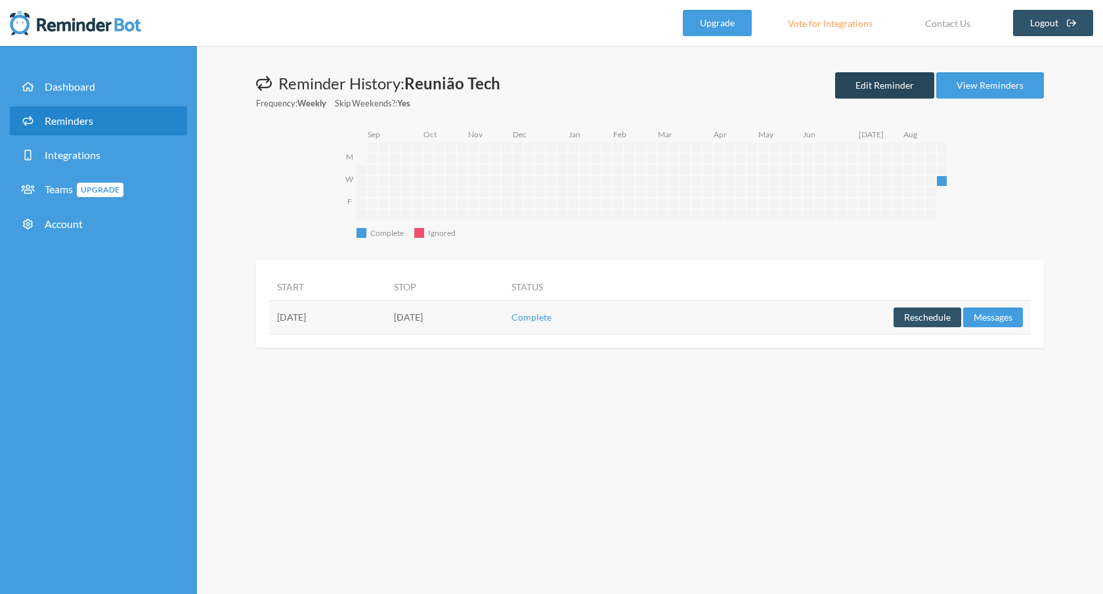 The height and width of the screenshot is (594, 1103). I want to click on button: Reschedule, so click(927, 317).